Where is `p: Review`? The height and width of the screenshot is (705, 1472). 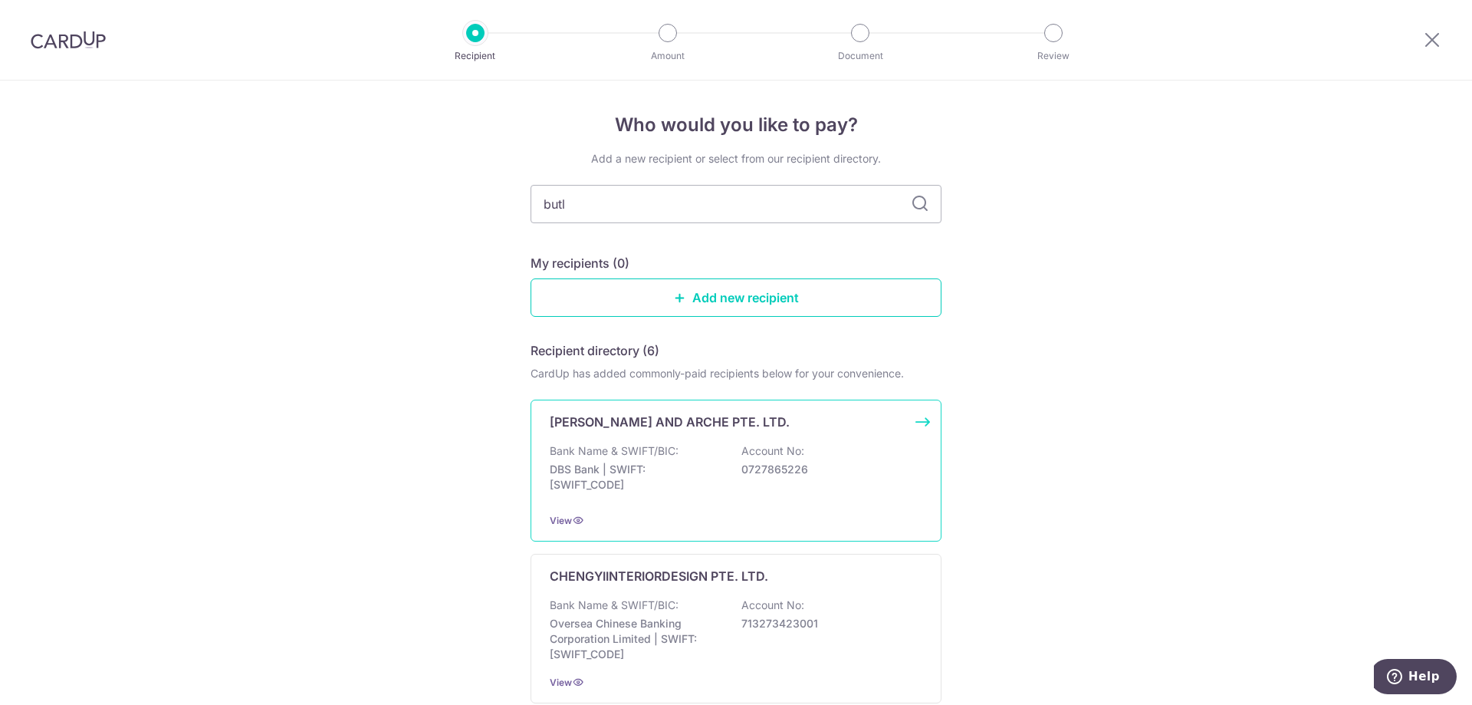 p: Review is located at coordinates (1053, 56).